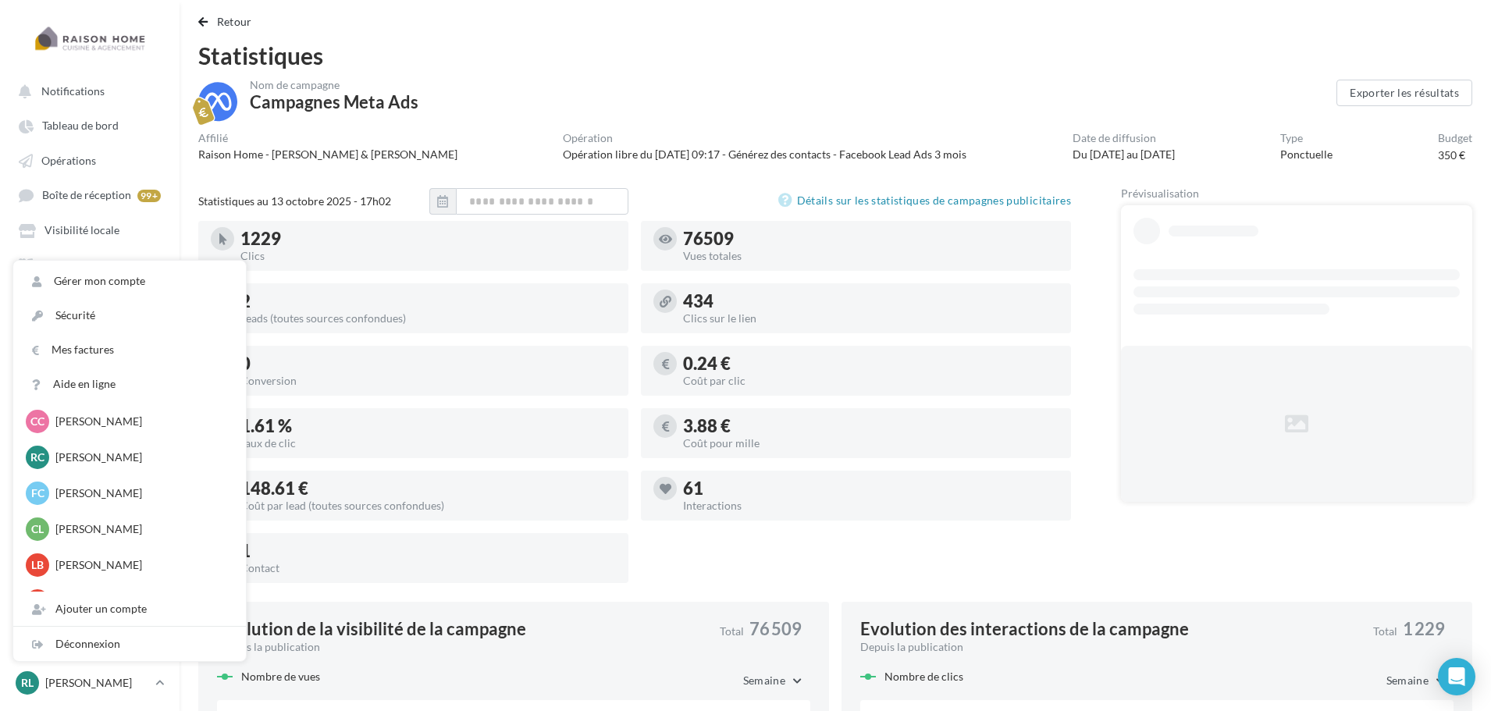  I want to click on div: 1229, so click(428, 239).